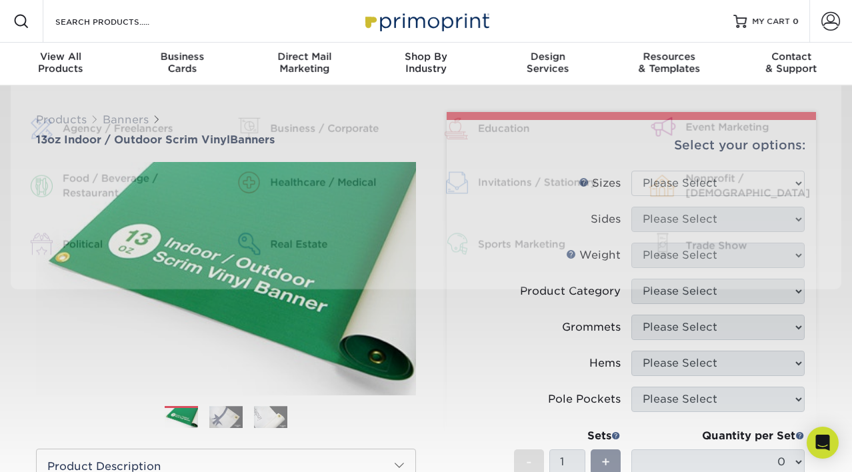 The image size is (852, 472). Describe the element at coordinates (135, 129) in the screenshot. I see `div: Agency / Freelancers` at that location.